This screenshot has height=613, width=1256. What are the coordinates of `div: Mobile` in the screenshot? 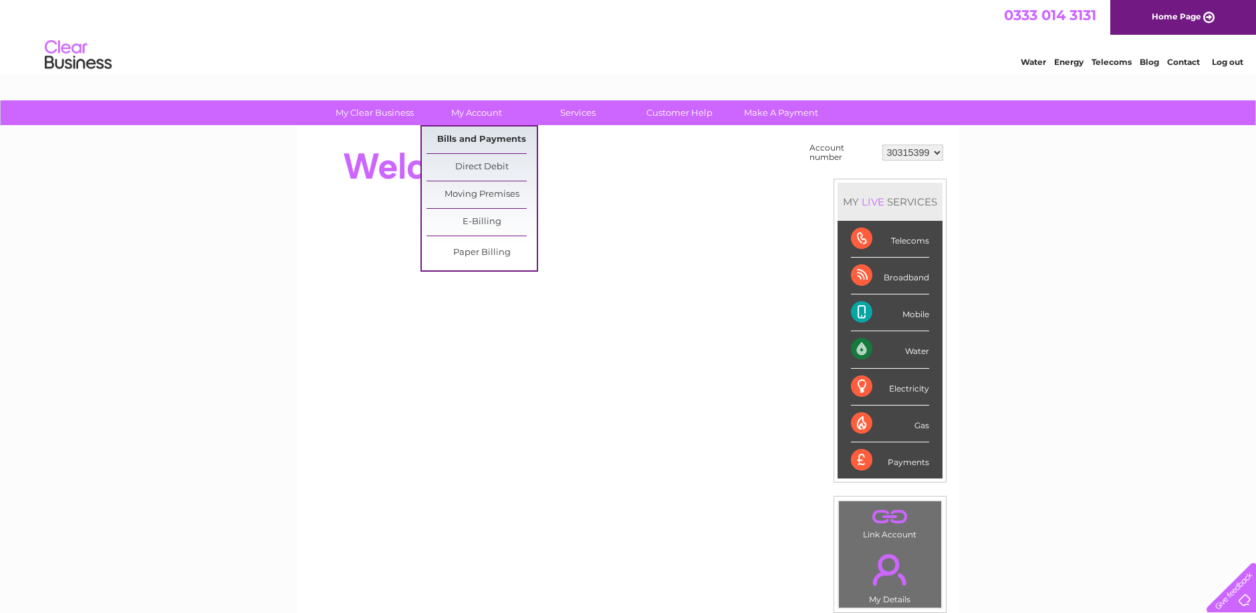 It's located at (890, 312).